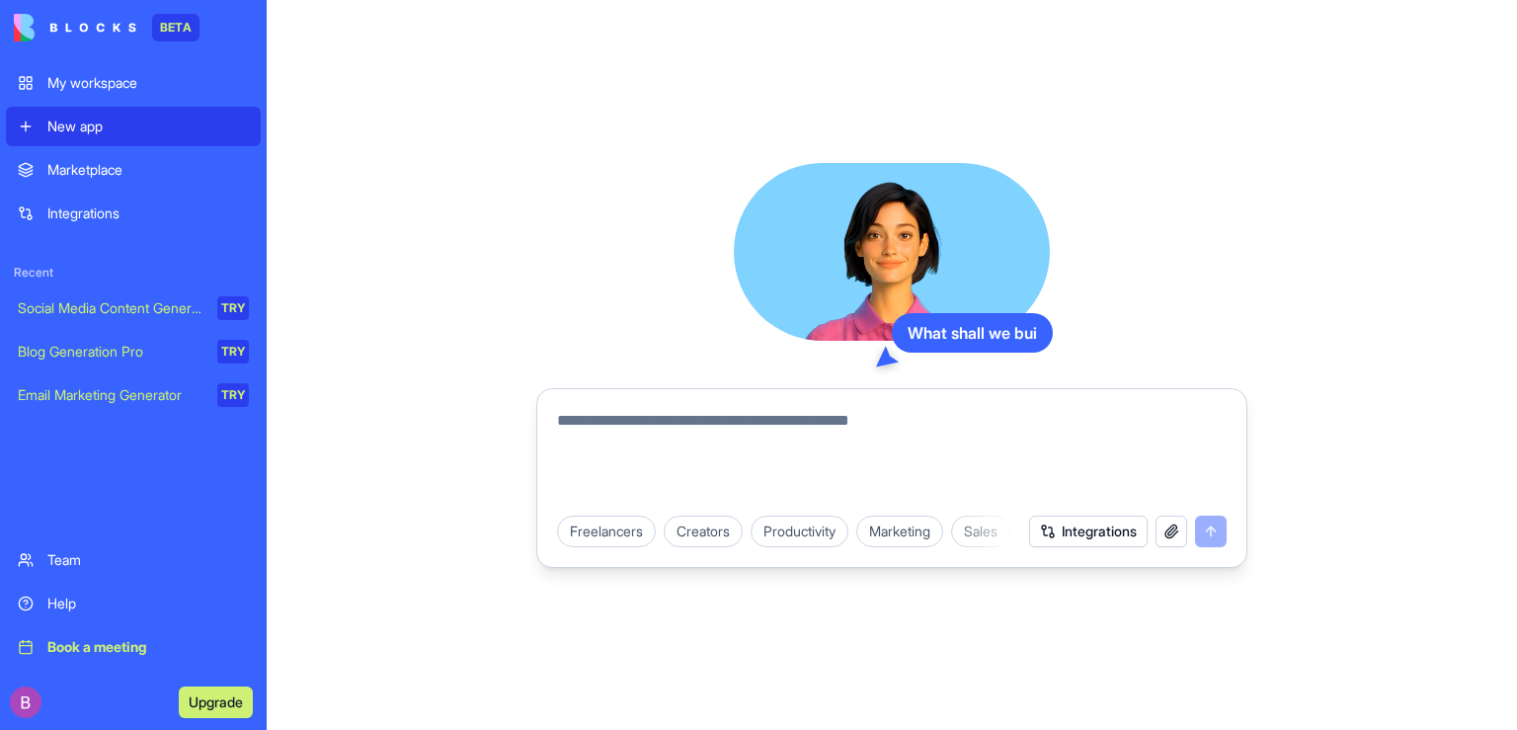 This screenshot has width=1517, height=730. What do you see at coordinates (981, 531) in the screenshot?
I see `div: Sales` at bounding box center [981, 531].